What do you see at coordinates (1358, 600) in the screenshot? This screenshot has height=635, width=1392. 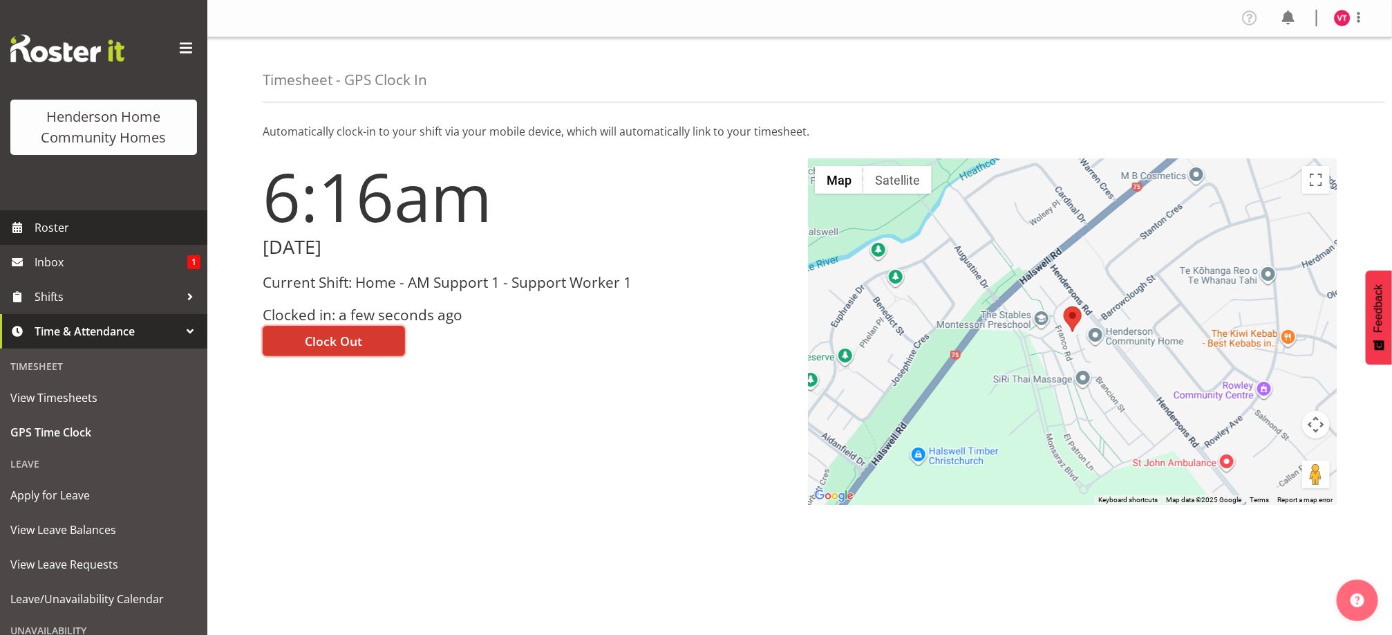 I see `img: help-xxl-2.png` at bounding box center [1358, 600].